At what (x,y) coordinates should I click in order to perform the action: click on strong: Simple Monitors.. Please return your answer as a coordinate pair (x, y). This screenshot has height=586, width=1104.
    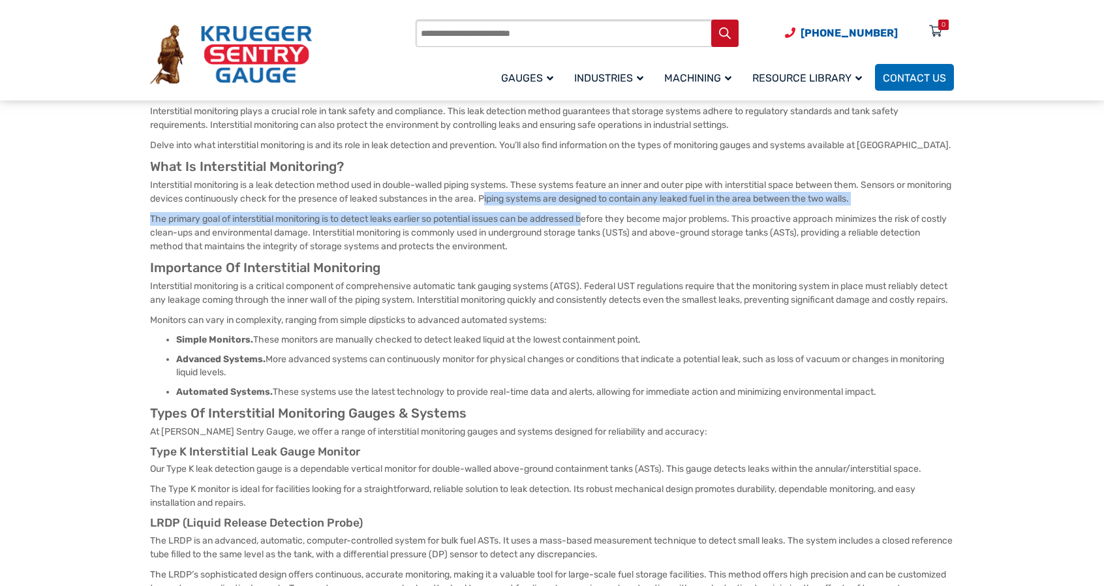
    Looking at the image, I should click on (215, 339).